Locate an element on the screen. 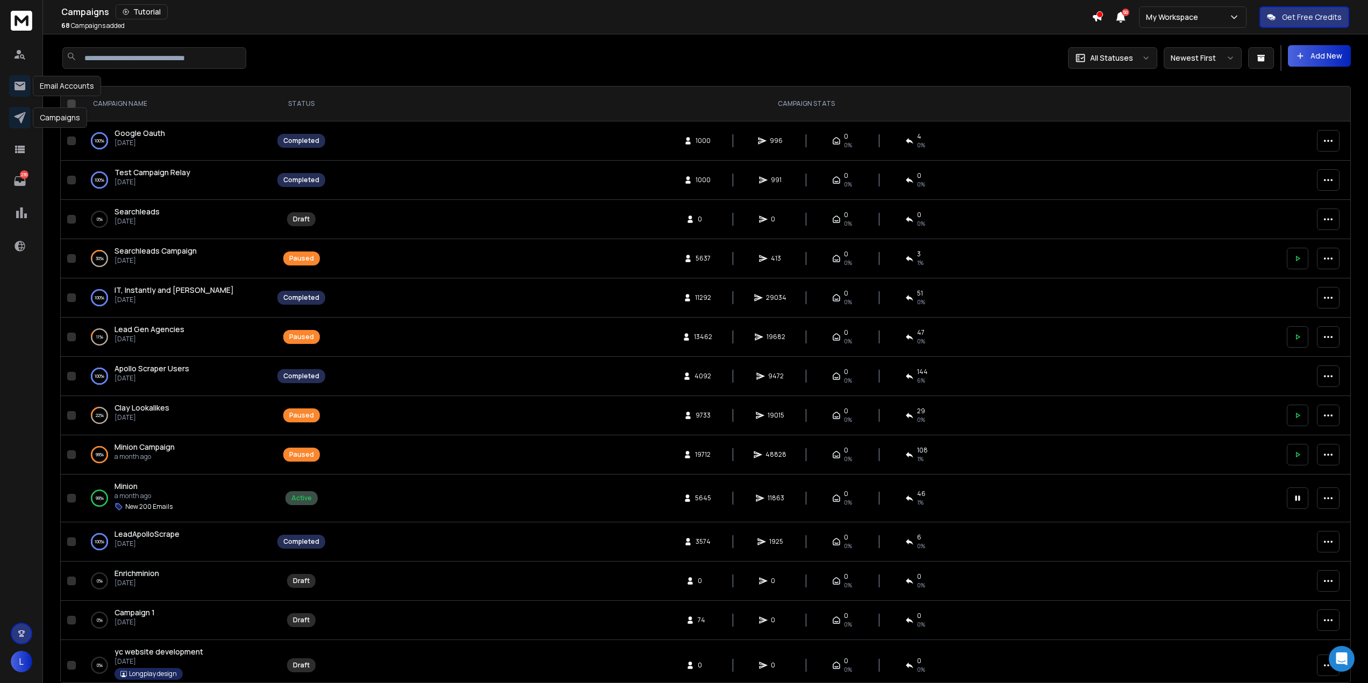  span: 5637 is located at coordinates (703, 258).